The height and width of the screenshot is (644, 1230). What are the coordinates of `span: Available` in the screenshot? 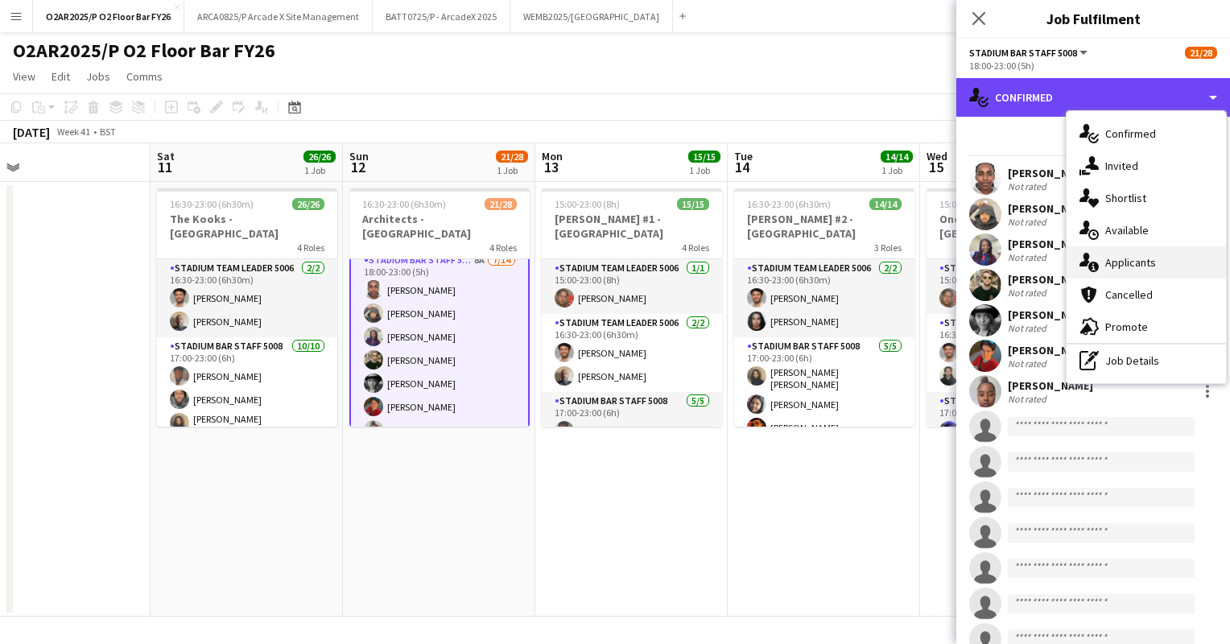 It's located at (1127, 230).